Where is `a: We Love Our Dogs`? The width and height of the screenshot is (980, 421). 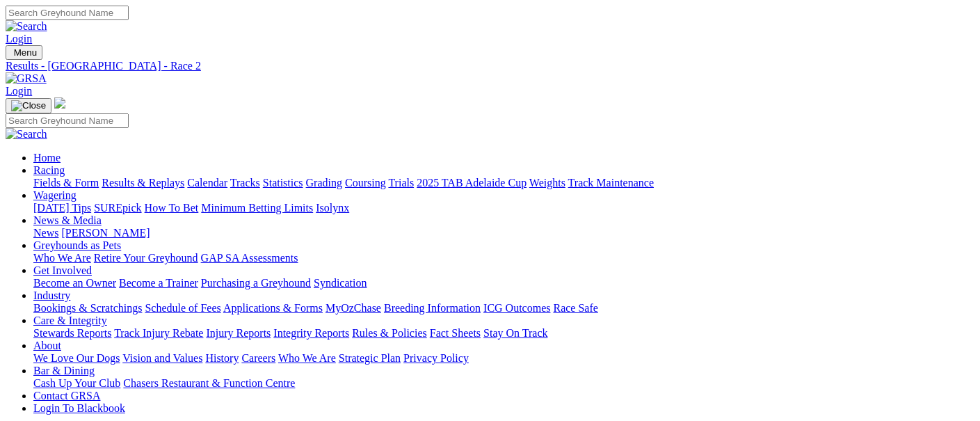
a: We Love Our Dogs is located at coordinates (76, 357).